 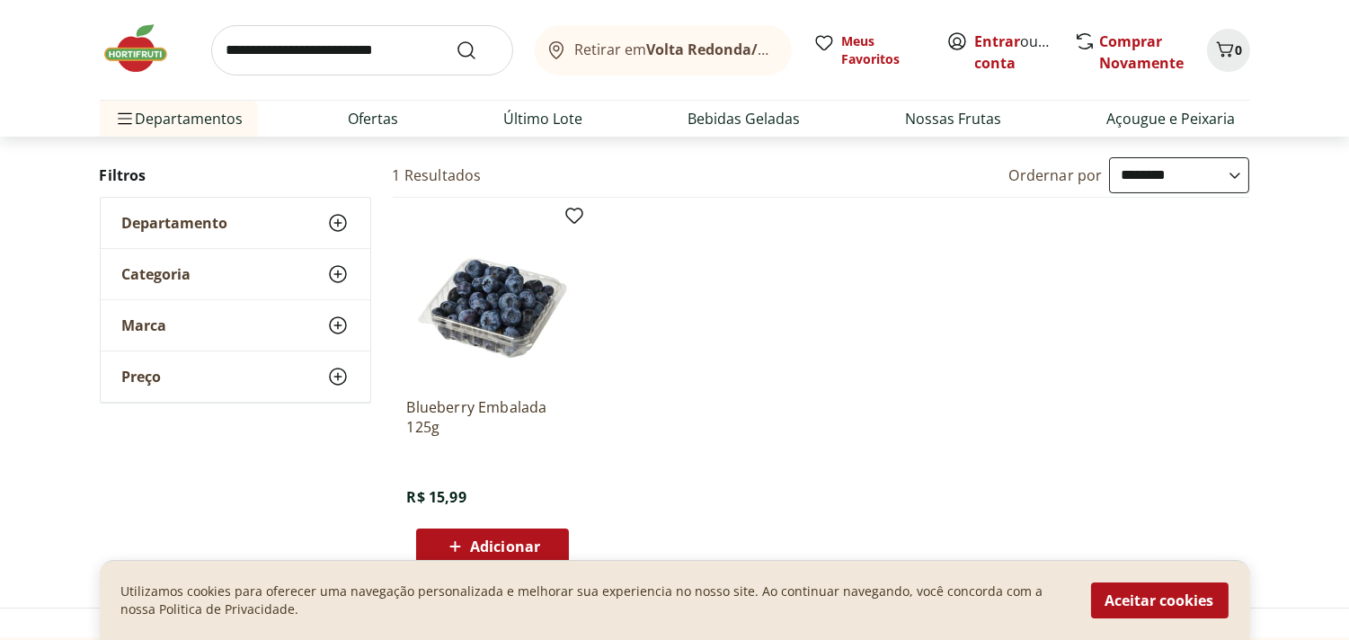 I want to click on a: Criar conta, so click(x=1024, y=52).